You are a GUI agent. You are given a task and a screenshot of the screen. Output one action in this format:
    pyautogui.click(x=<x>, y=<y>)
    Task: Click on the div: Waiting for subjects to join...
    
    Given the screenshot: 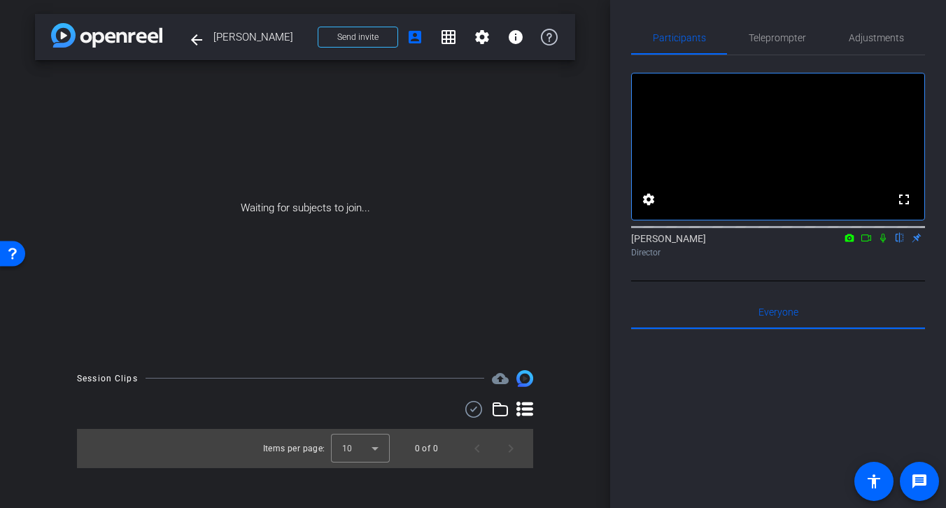 What is the action you would take?
    pyautogui.click(x=305, y=208)
    